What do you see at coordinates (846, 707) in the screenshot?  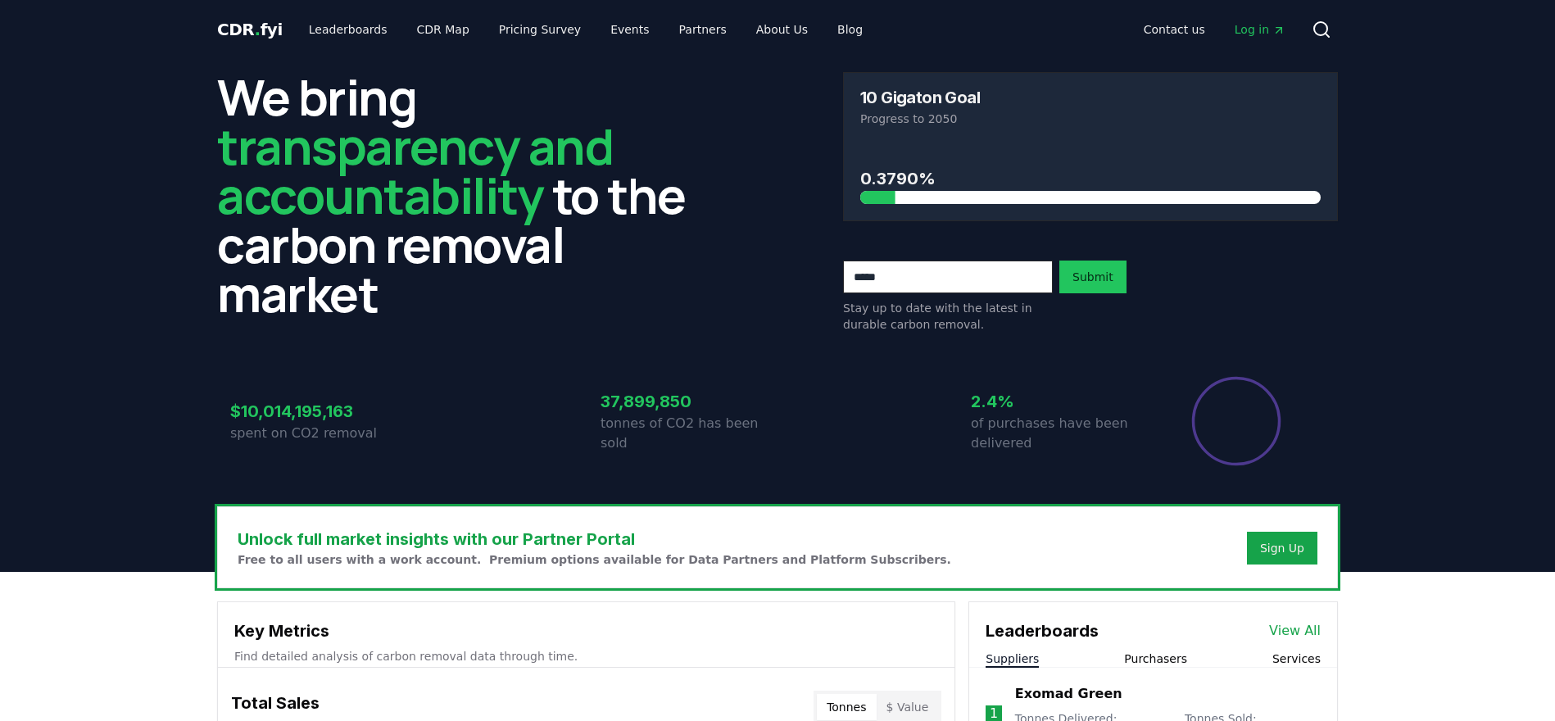 I see `button: Tonnes` at bounding box center [846, 707].